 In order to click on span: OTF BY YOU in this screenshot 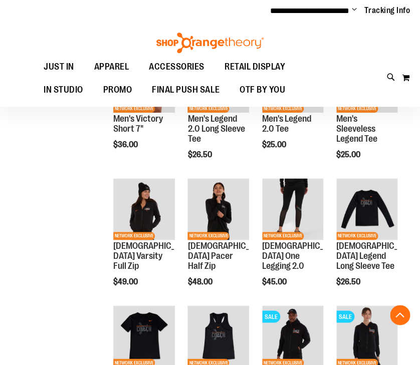, I will do `click(262, 90)`.